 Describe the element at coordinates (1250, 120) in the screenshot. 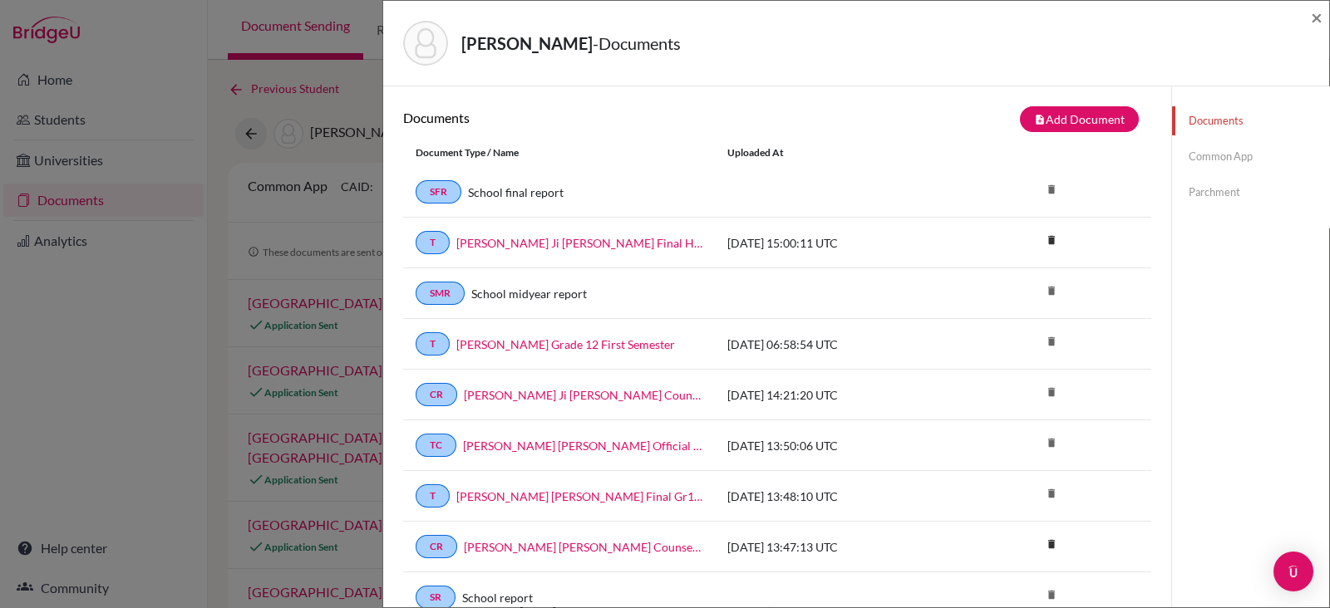

I see `a: Documents` at that location.